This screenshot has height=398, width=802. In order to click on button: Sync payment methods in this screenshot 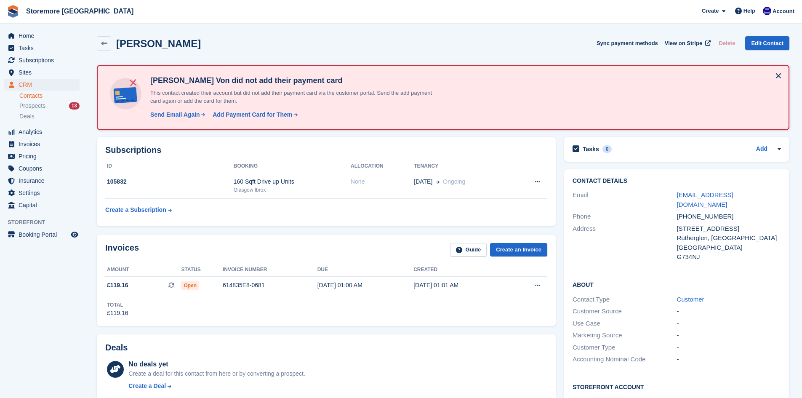, I will do `click(627, 43)`.